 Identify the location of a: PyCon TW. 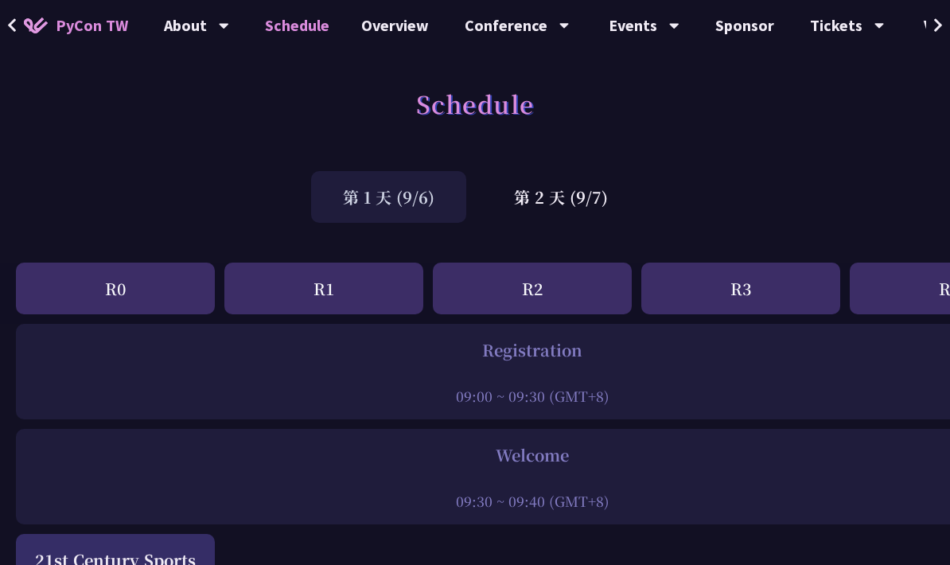
(76, 25).